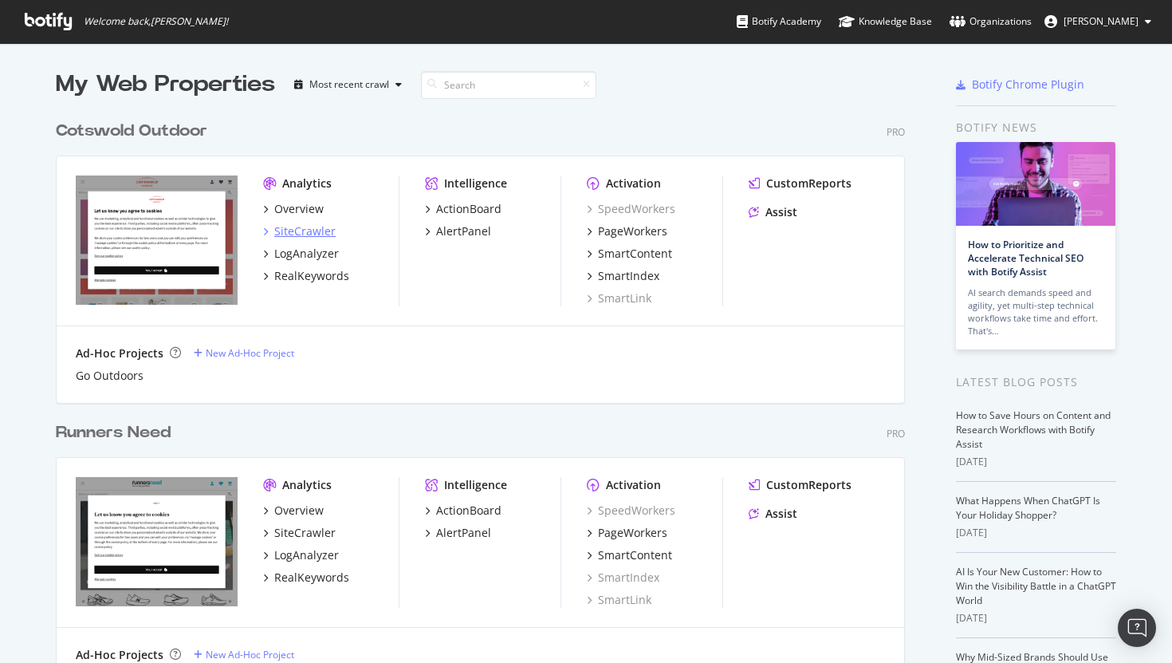 This screenshot has height=663, width=1172. I want to click on img: How to Prioritize and Accelerate Technical SEO with Botify Assist, so click(1036, 183).